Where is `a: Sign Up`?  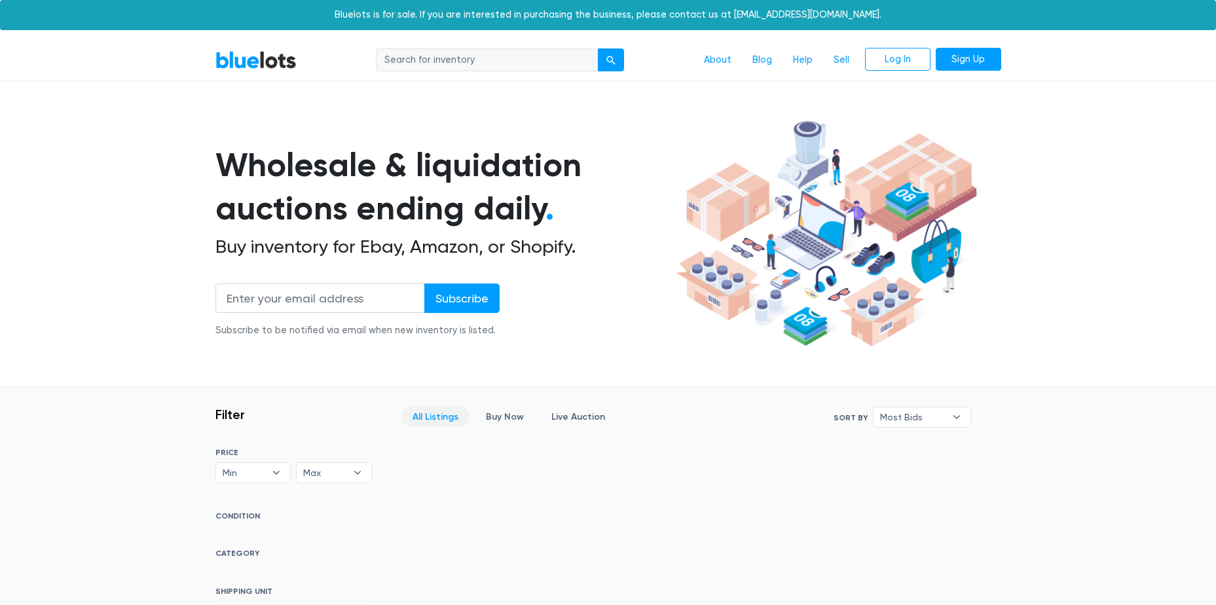
a: Sign Up is located at coordinates (968, 60).